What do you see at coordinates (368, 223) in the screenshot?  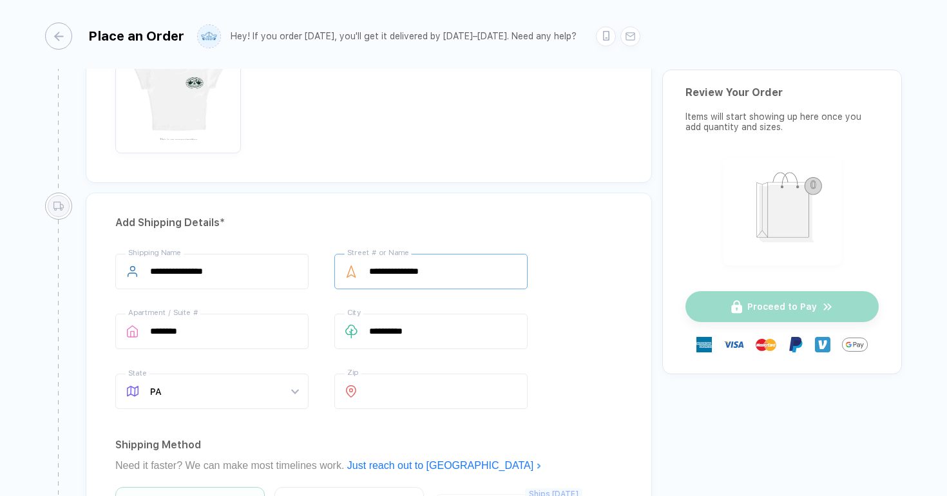 I see `div: Add Shipping Details` at bounding box center [368, 223].